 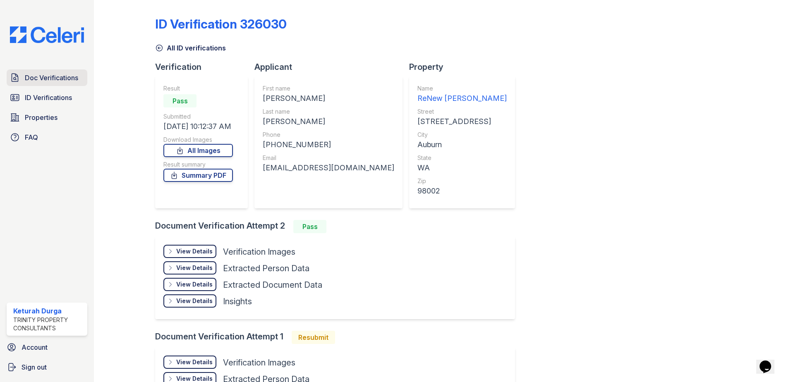 What do you see at coordinates (31, 137) in the screenshot?
I see `span: FAQ` at bounding box center [31, 137].